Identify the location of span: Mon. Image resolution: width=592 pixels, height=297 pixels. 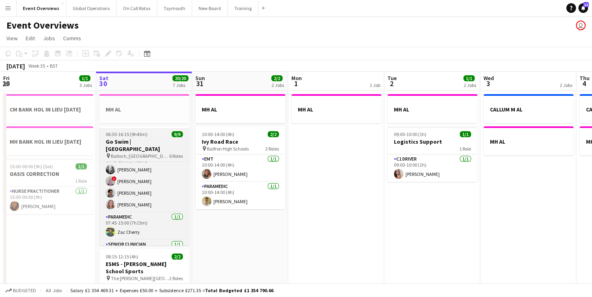
(297, 78).